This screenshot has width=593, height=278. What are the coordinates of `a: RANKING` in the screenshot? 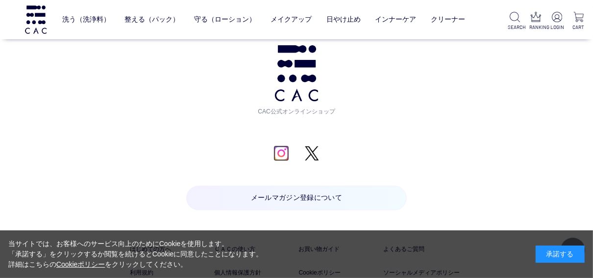 It's located at (536, 21).